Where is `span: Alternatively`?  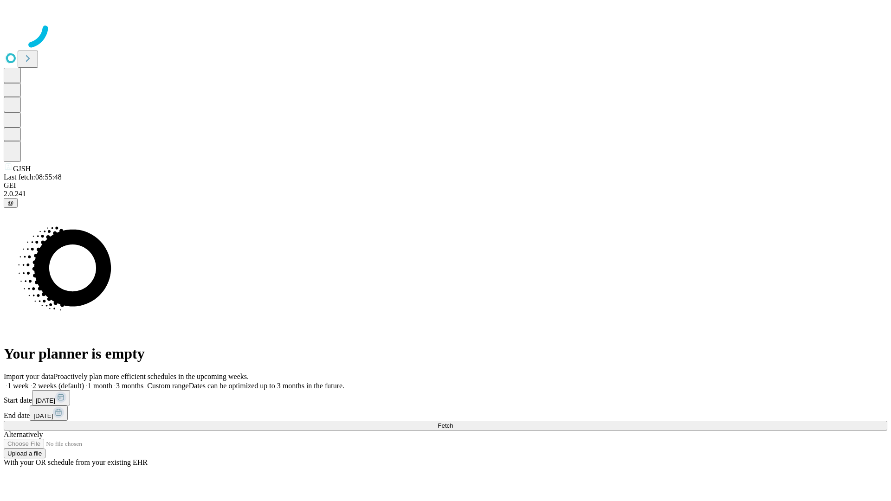 span: Alternatively is located at coordinates (23, 434).